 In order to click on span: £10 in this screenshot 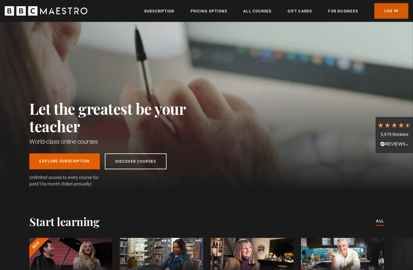, I will do `click(40, 184)`.